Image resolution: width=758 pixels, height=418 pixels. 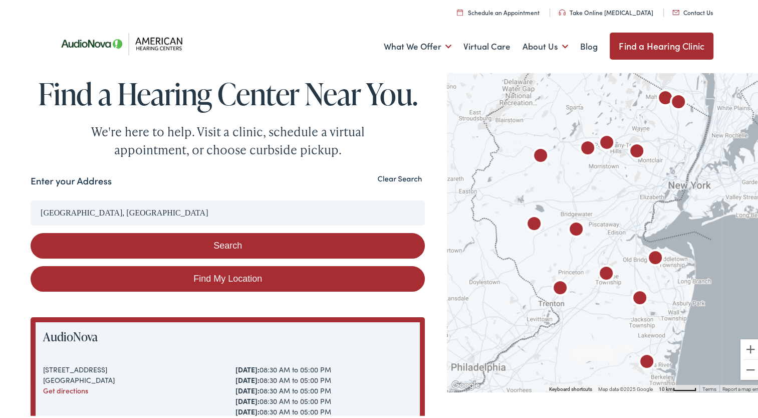 I want to click on a: About Us, so click(x=545, y=45).